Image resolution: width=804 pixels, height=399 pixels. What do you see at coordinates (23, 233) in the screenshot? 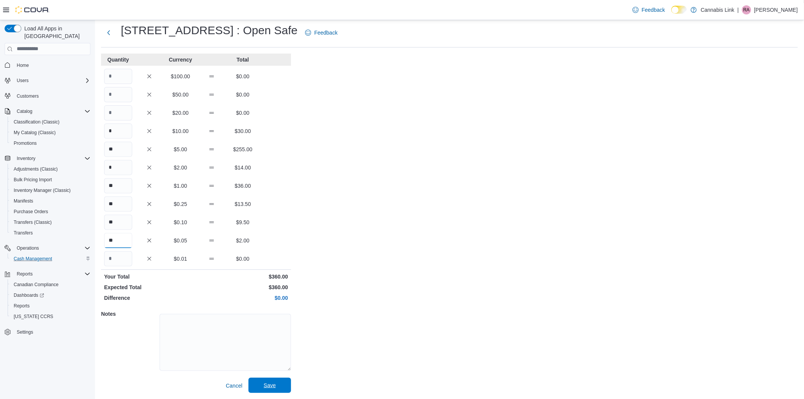
I see `a: Transfers` at bounding box center [23, 233].